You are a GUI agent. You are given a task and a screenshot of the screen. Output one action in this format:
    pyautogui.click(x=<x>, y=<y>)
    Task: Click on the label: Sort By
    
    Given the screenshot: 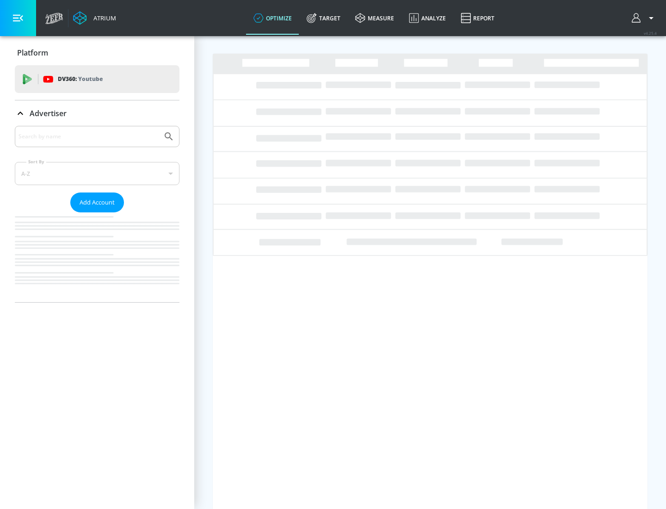 What is the action you would take?
    pyautogui.click(x=36, y=161)
    